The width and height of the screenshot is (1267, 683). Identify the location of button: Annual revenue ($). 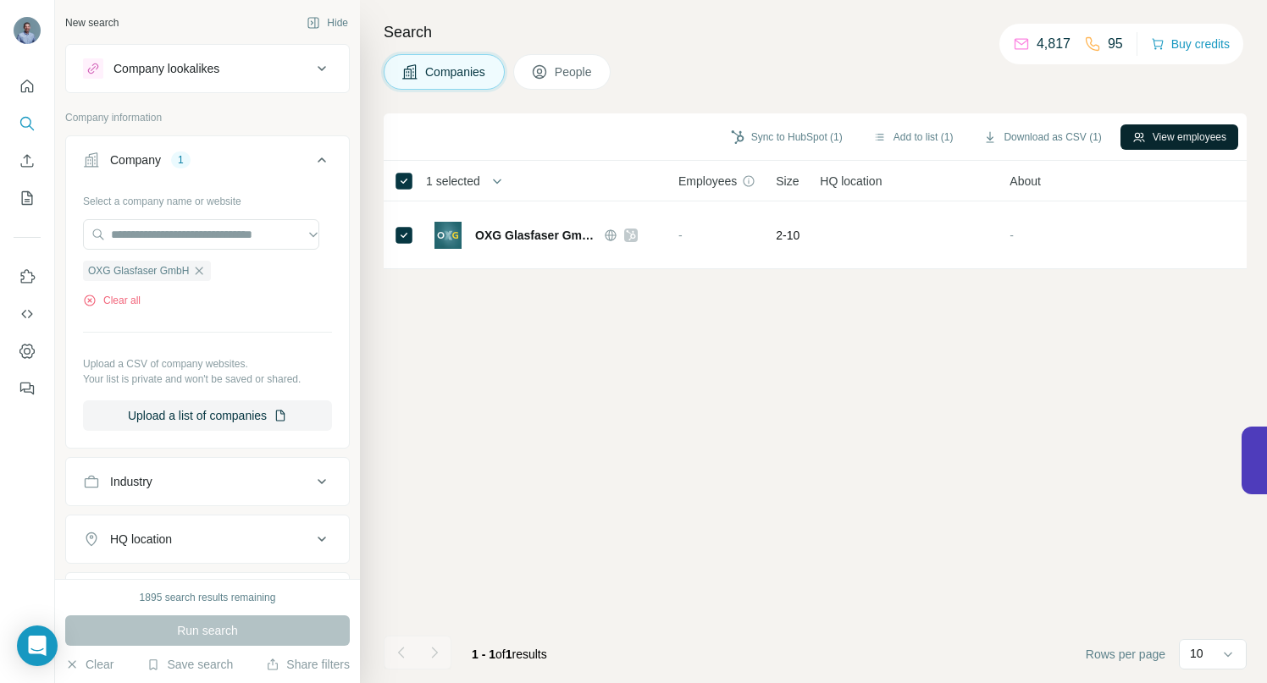
(207, 597).